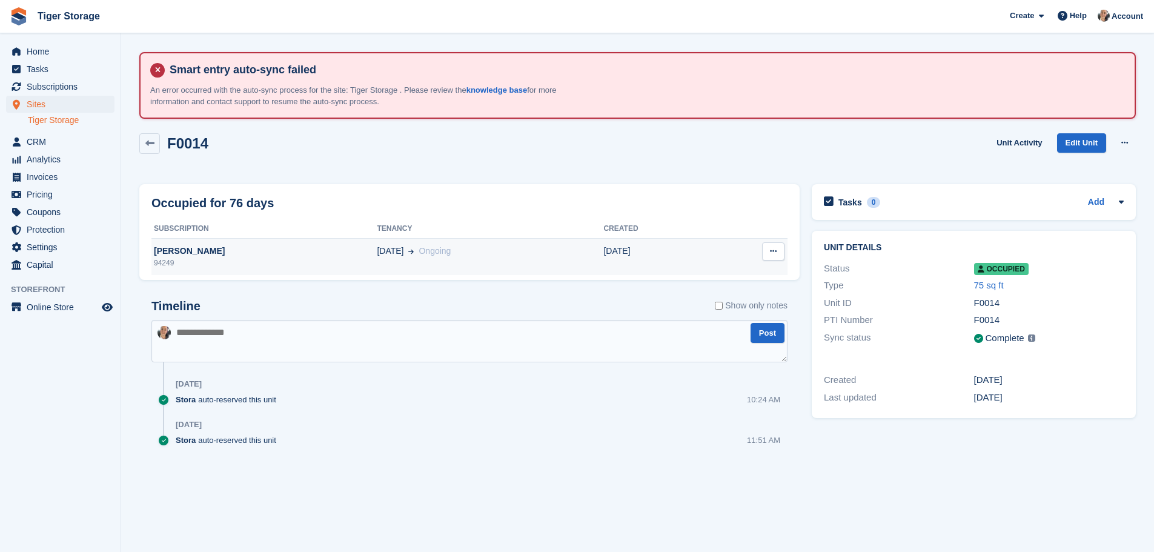 The width and height of the screenshot is (1154, 552). I want to click on button: Post, so click(768, 333).